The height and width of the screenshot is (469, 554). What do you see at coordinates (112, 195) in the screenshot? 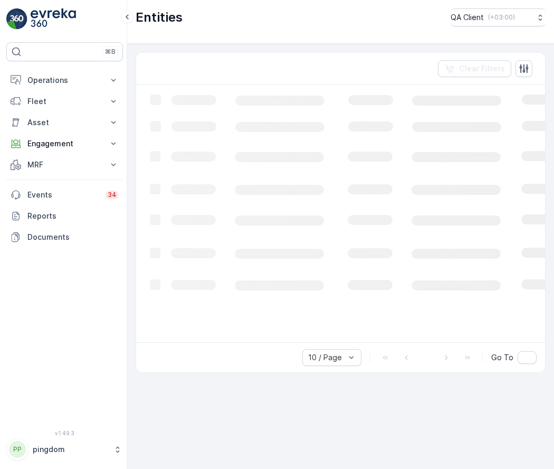
I see `p: 34` at bounding box center [112, 195].